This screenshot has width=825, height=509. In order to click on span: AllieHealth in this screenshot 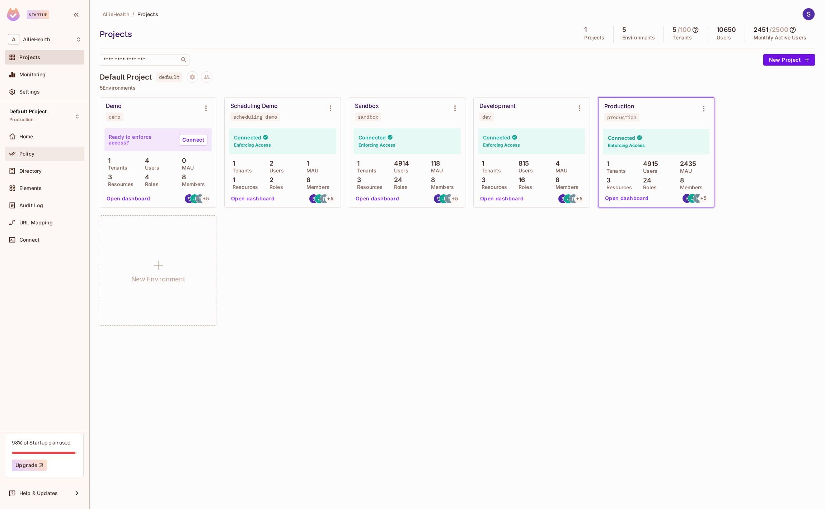, I will do `click(116, 14)`.